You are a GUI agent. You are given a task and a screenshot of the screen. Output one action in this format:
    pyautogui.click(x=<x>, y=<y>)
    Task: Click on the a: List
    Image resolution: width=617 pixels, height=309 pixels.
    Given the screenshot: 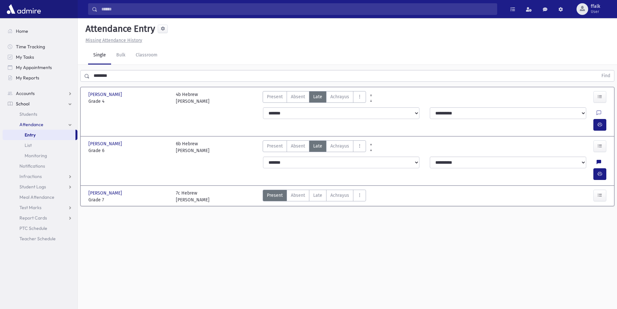 What is the action you would take?
    pyautogui.click(x=40, y=145)
    